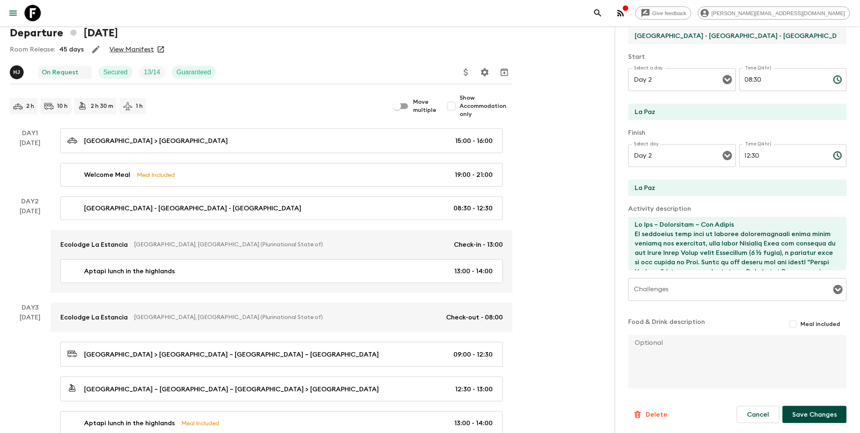 This screenshot has width=860, height=433. What do you see at coordinates (116, 72) in the screenshot?
I see `p: Secured` at bounding box center [116, 72].